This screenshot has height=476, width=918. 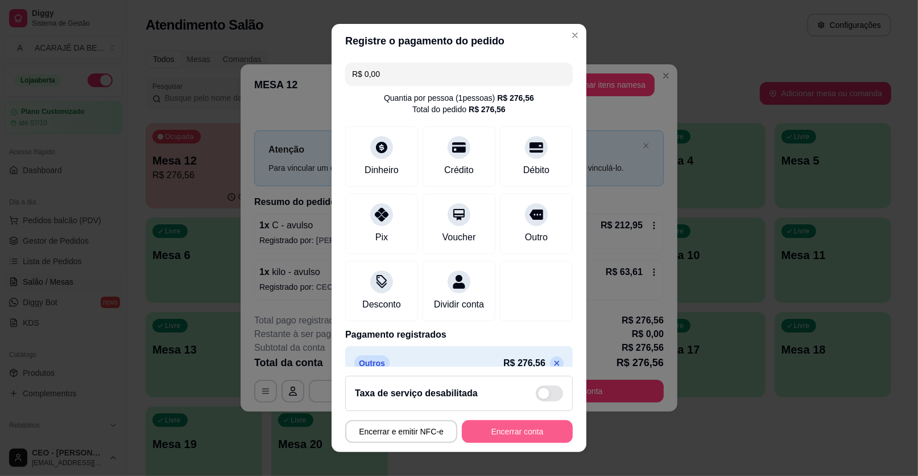 I want to click on div: Outro, so click(x=536, y=237).